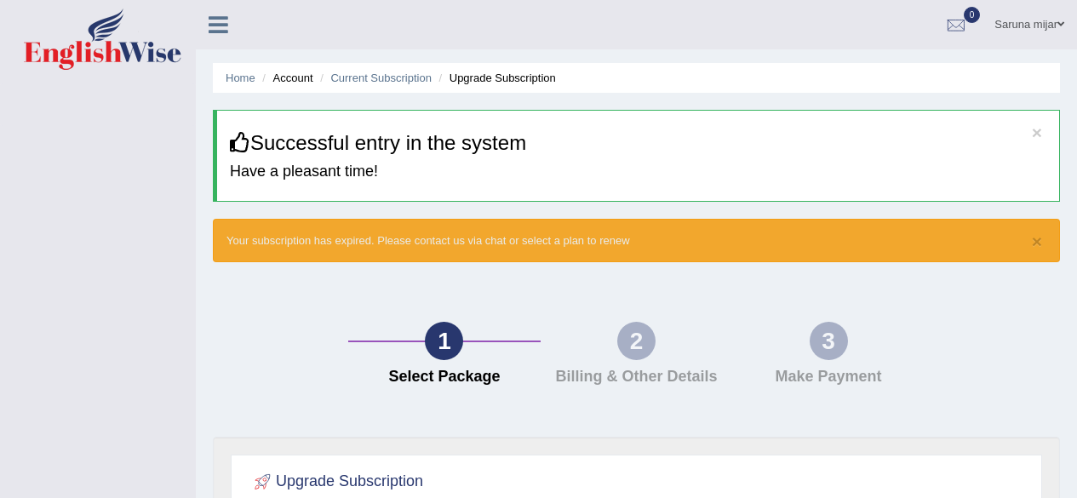  I want to click on div: 2, so click(636, 341).